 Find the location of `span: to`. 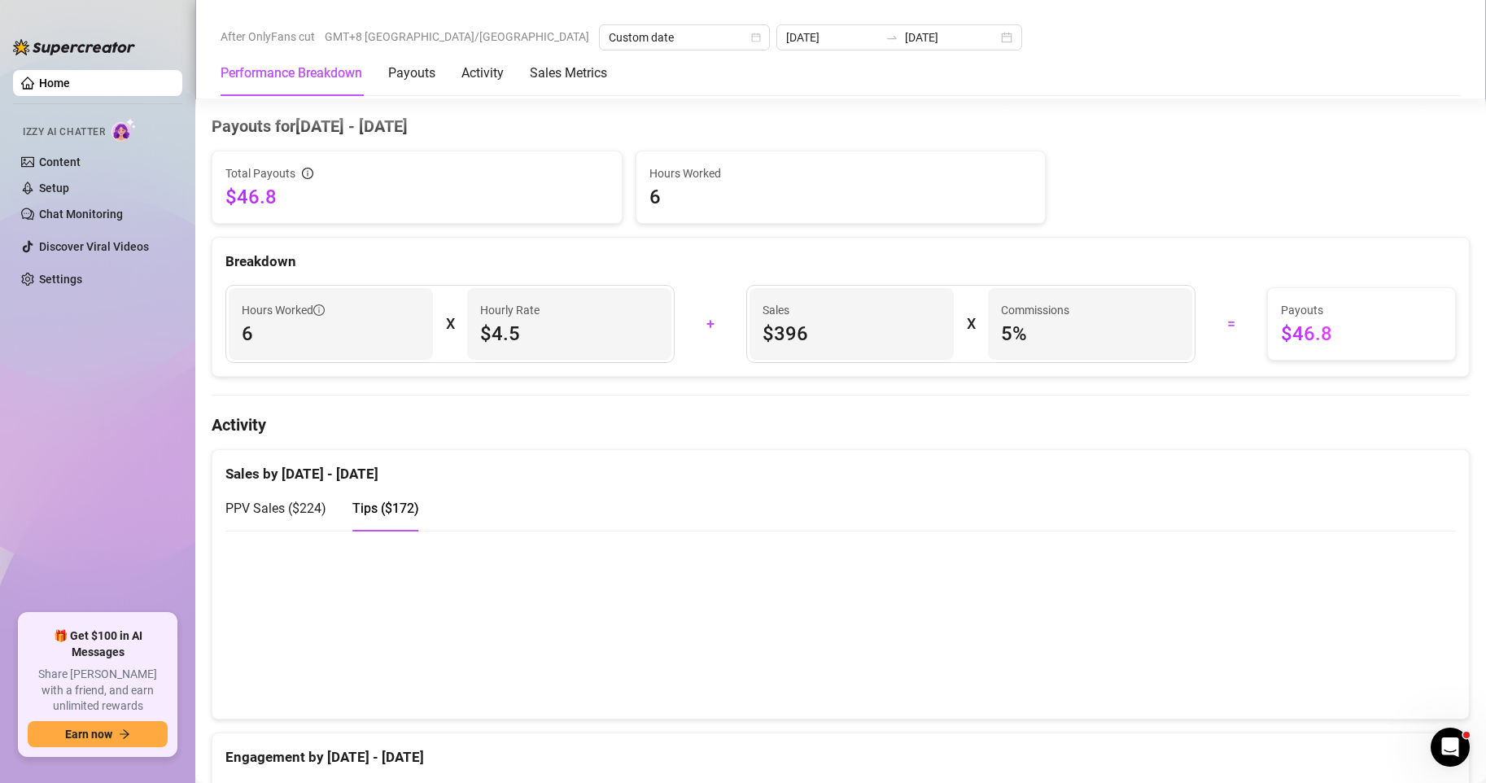

span: to is located at coordinates (892, 37).